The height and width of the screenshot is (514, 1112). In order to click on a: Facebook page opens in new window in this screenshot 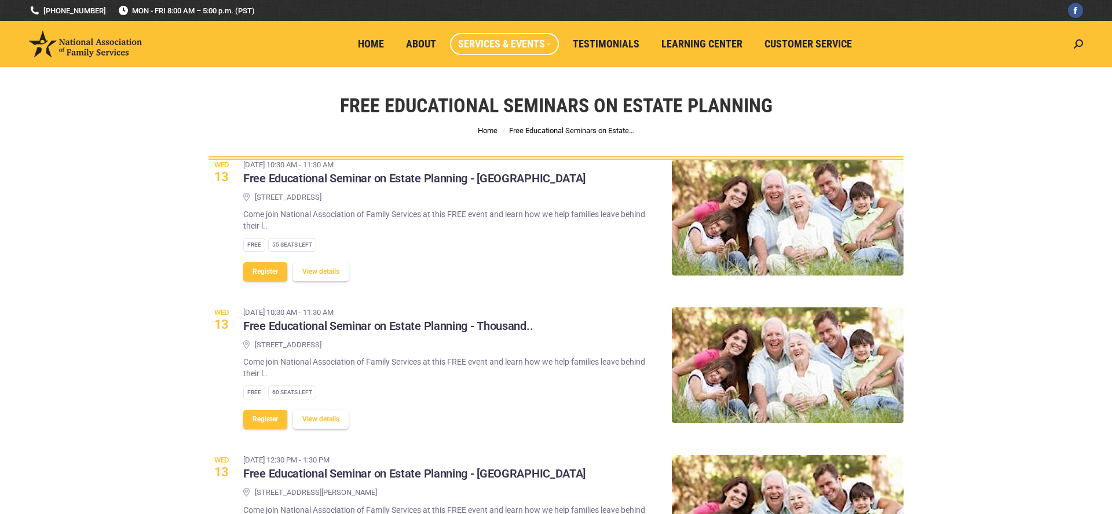, I will do `click(1075, 10)`.